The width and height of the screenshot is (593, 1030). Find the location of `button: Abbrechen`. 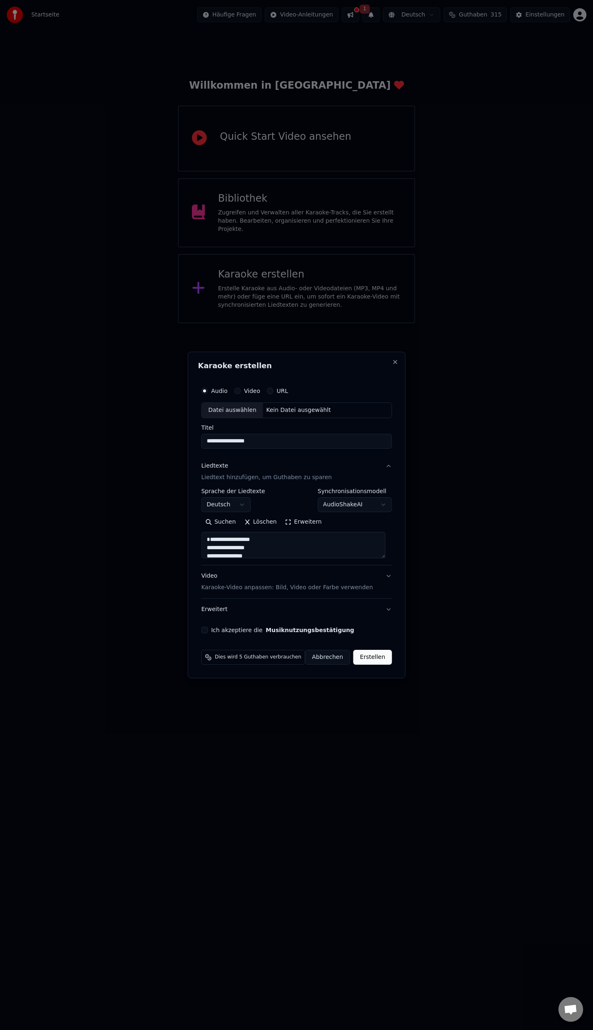

button: Abbrechen is located at coordinates (328, 657).